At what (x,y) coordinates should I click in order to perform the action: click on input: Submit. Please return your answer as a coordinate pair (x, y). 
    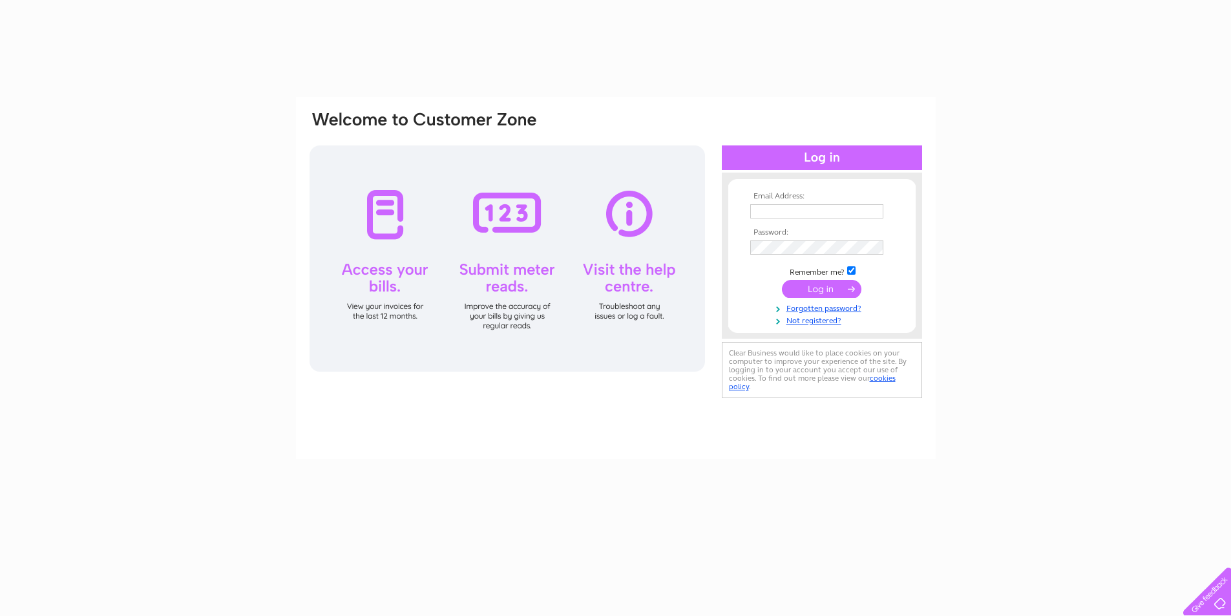
    Looking at the image, I should click on (821, 289).